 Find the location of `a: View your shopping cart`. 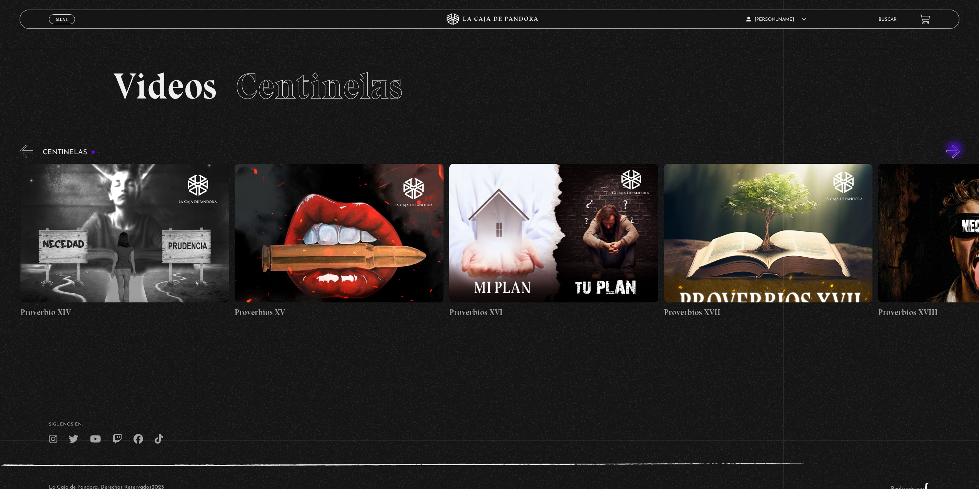

a: View your shopping cart is located at coordinates (924, 19).